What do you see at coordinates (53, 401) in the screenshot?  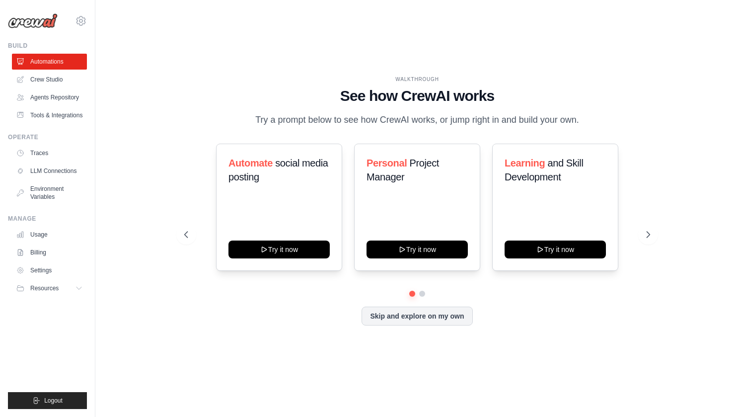 I see `span: Logout` at bounding box center [53, 401].